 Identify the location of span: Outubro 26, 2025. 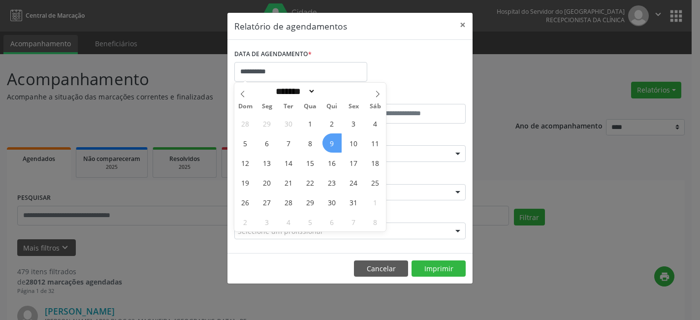
(245, 202).